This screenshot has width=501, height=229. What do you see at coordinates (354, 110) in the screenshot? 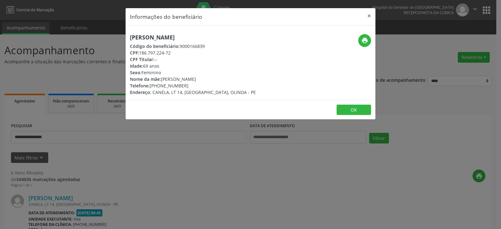
I see `button: OK` at bounding box center [354, 110].